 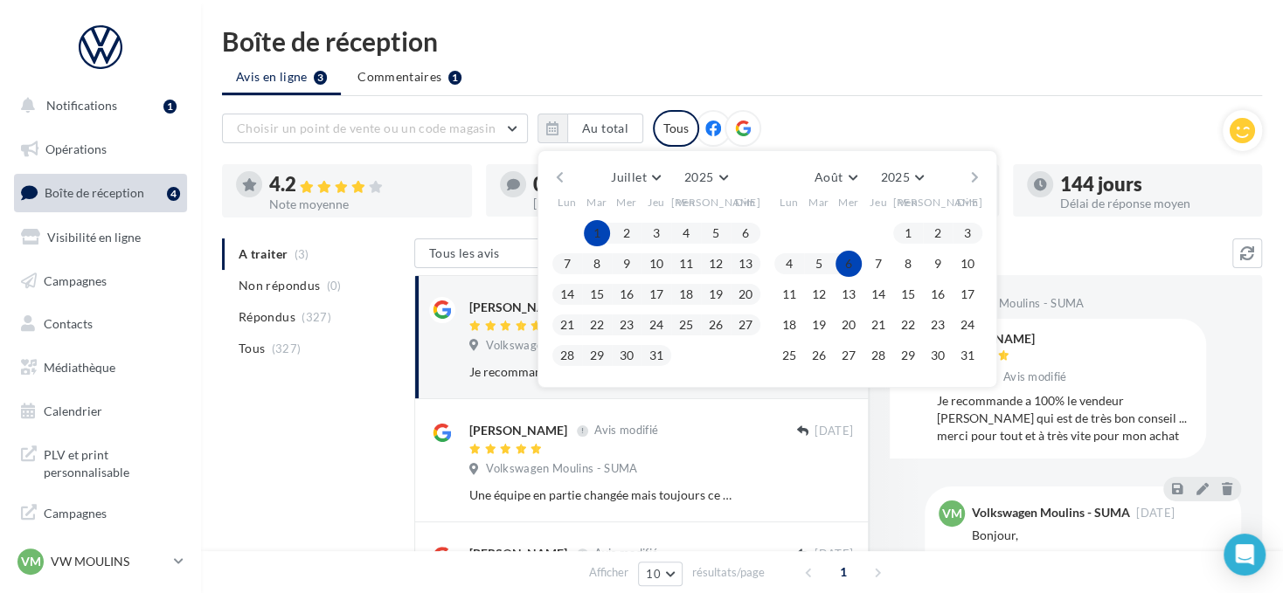 I want to click on span: Afficher, so click(x=608, y=572).